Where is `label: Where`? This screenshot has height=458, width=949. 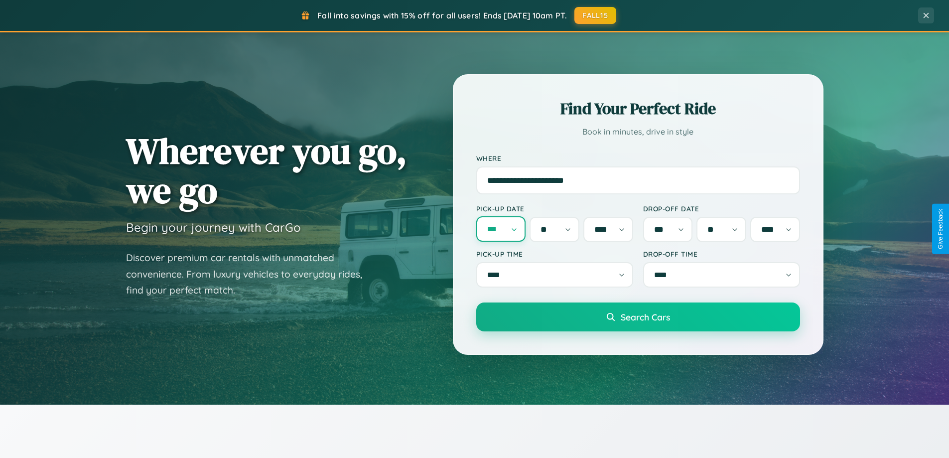 label: Where is located at coordinates (638, 158).